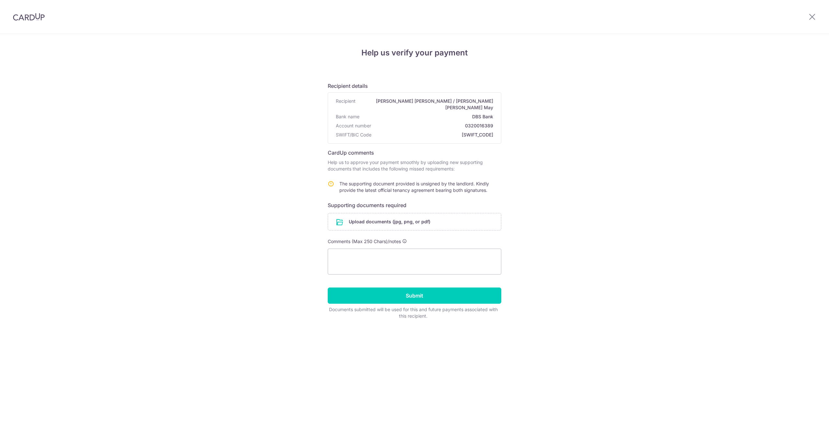 This screenshot has width=829, height=423. I want to click on span: Bank name, so click(347, 117).